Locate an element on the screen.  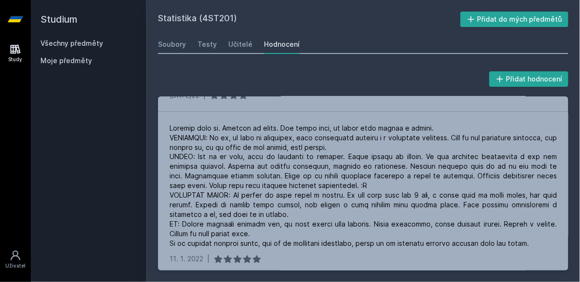
a: Testy is located at coordinates (207, 44).